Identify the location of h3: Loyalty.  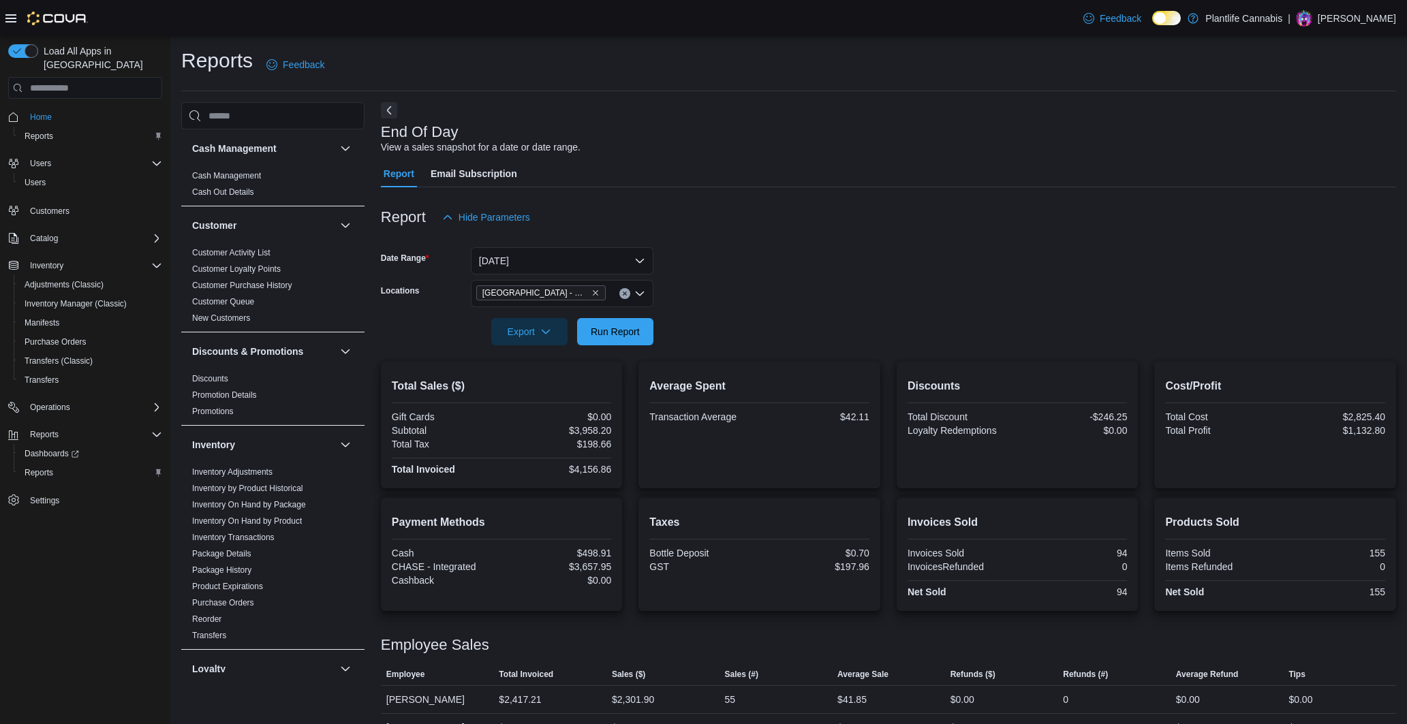
(209, 669).